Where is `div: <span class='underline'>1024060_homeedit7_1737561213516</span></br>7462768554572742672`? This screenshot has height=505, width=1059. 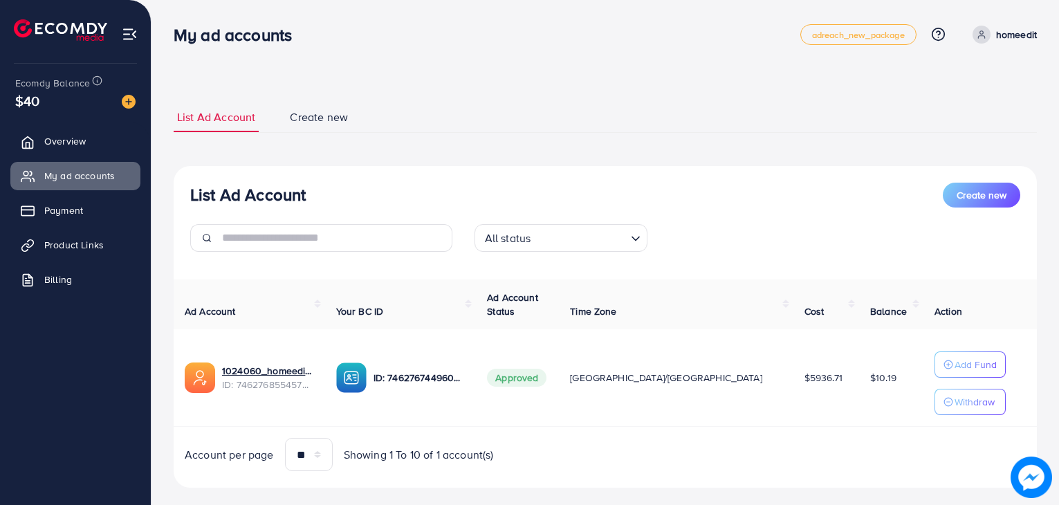
div: <span class='underline'>1024060_homeedit7_1737561213516</span></br>7462768554572742672 is located at coordinates (268, 378).